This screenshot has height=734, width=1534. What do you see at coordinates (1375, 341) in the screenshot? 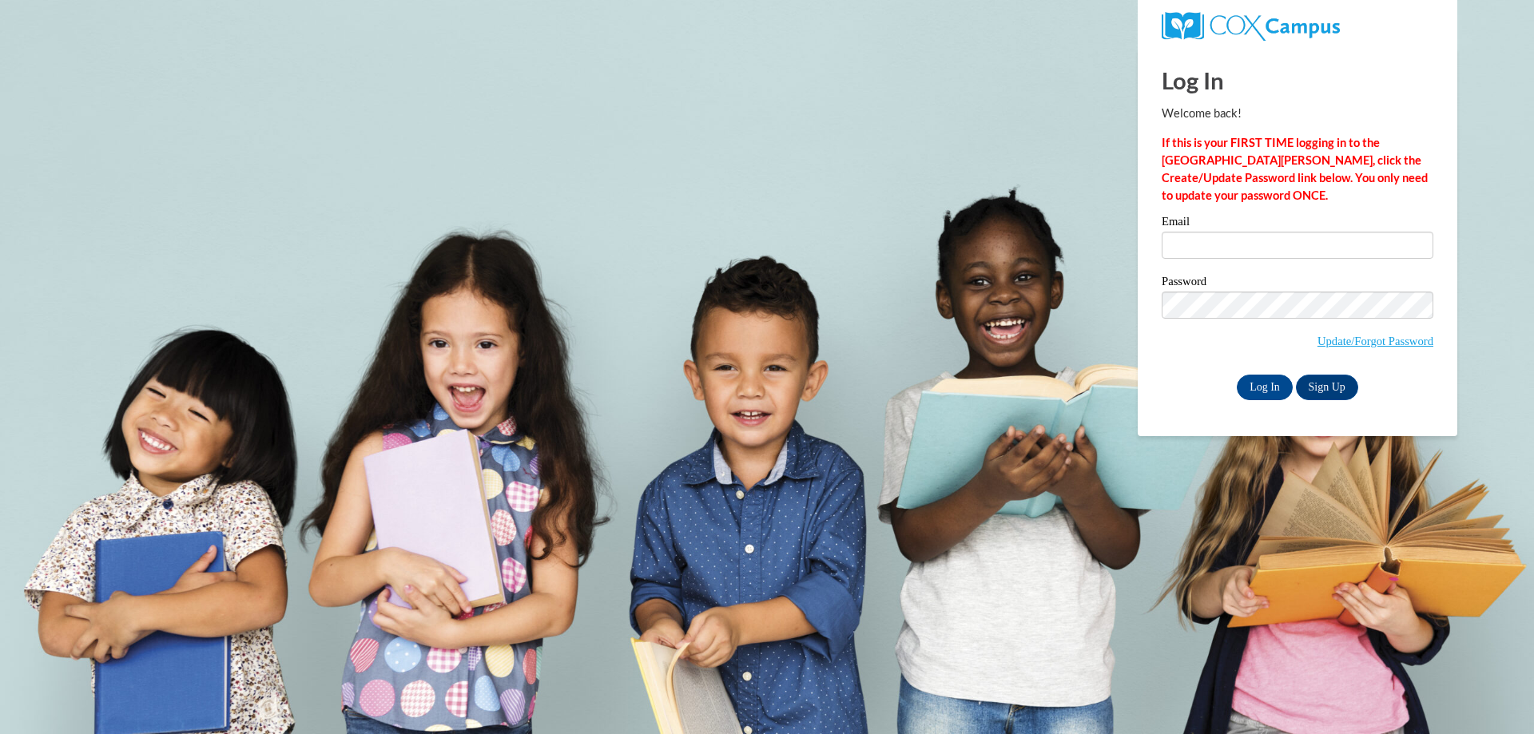
I see `a: Update/Forgot Password` at bounding box center [1375, 341].